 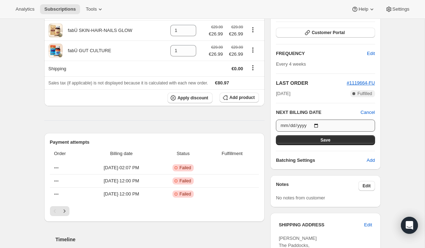 I want to click on span: Customer Portal, so click(x=328, y=33).